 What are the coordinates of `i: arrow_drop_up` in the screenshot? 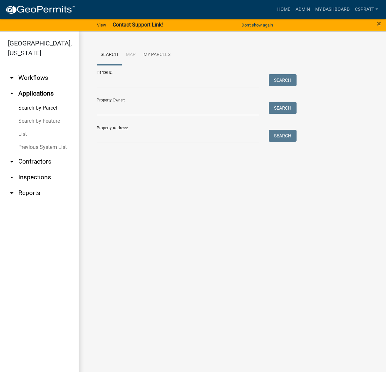 It's located at (12, 94).